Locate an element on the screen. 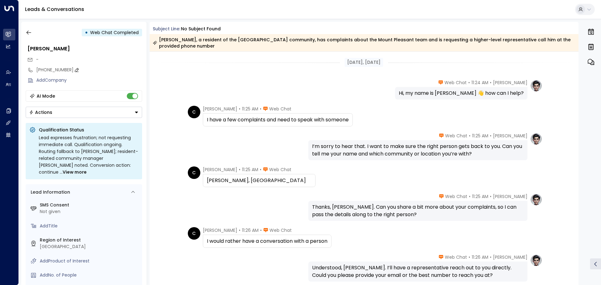 The height and width of the screenshot is (285, 601). div: I would rather have a conversation with a person is located at coordinates (267, 241).